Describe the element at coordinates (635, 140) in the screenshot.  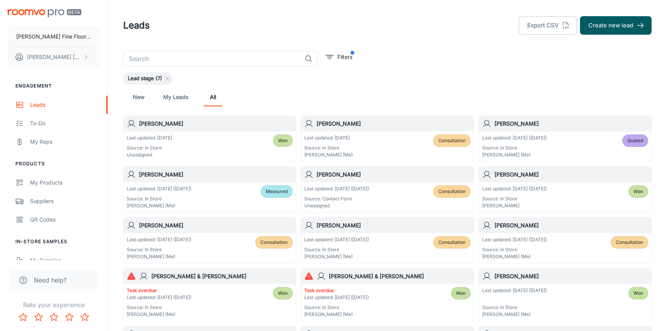
I see `span: Quoted` at that location.